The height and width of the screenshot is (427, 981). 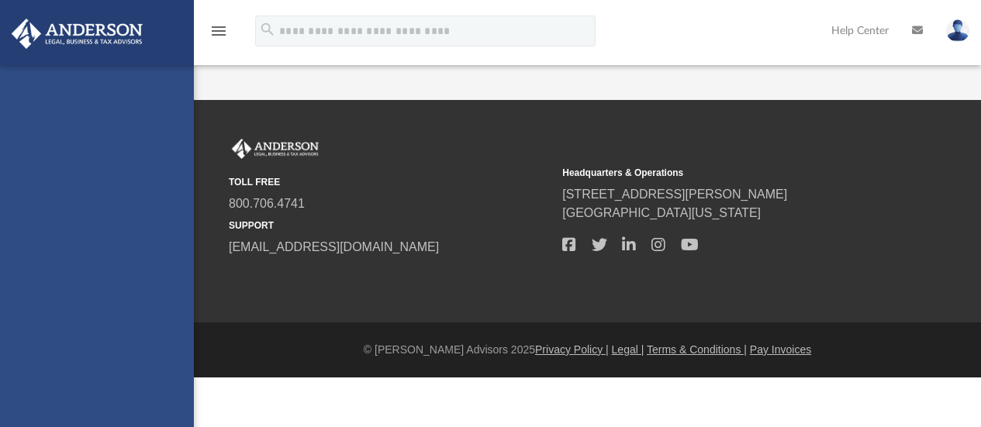 What do you see at coordinates (780, 350) in the screenshot?
I see `a: Pay Invoices` at bounding box center [780, 350].